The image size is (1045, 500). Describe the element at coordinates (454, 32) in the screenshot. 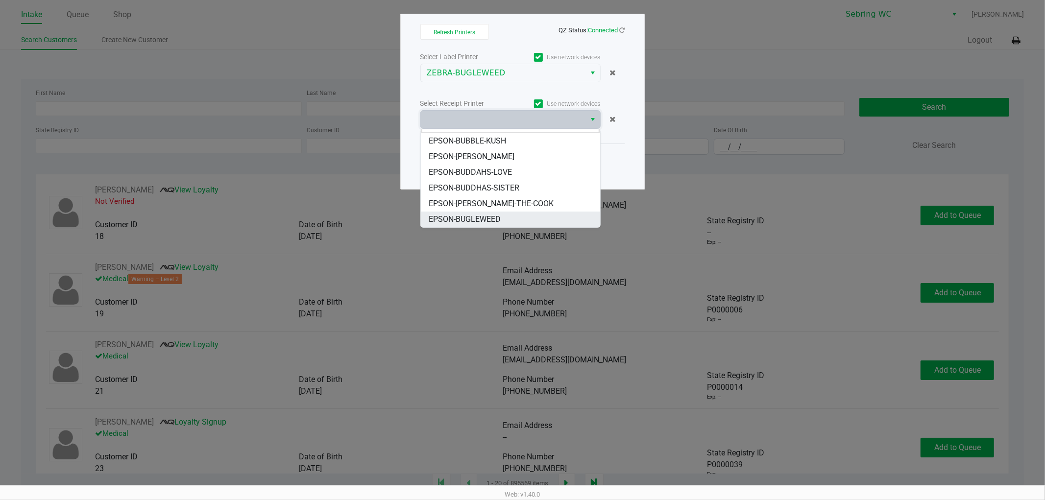

I see `span: Refresh Printers` at that location.